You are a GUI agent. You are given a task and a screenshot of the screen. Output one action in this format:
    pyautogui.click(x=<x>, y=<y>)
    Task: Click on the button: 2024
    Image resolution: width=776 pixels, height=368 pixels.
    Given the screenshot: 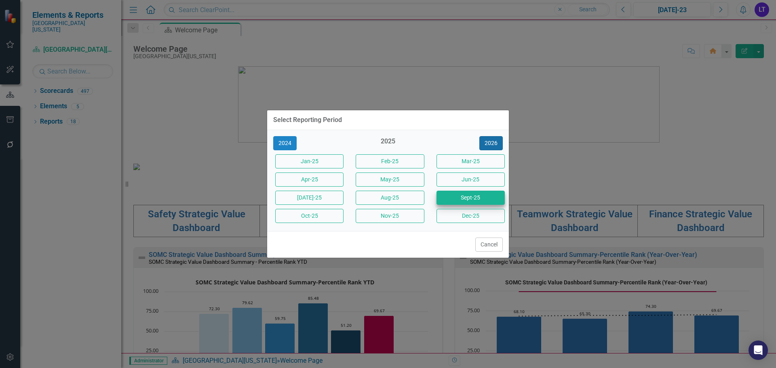 What is the action you would take?
    pyautogui.click(x=285, y=143)
    